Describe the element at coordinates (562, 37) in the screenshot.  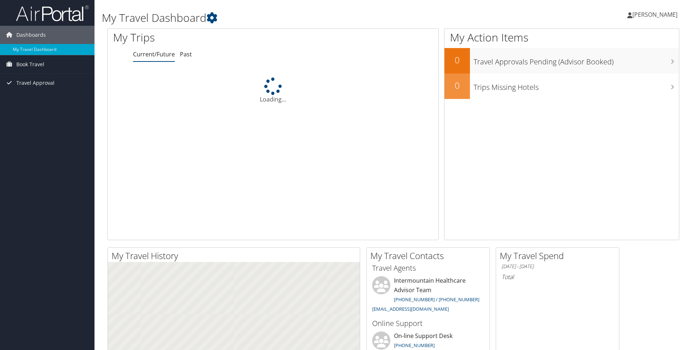
I see `h1: My Action Items` at that location.